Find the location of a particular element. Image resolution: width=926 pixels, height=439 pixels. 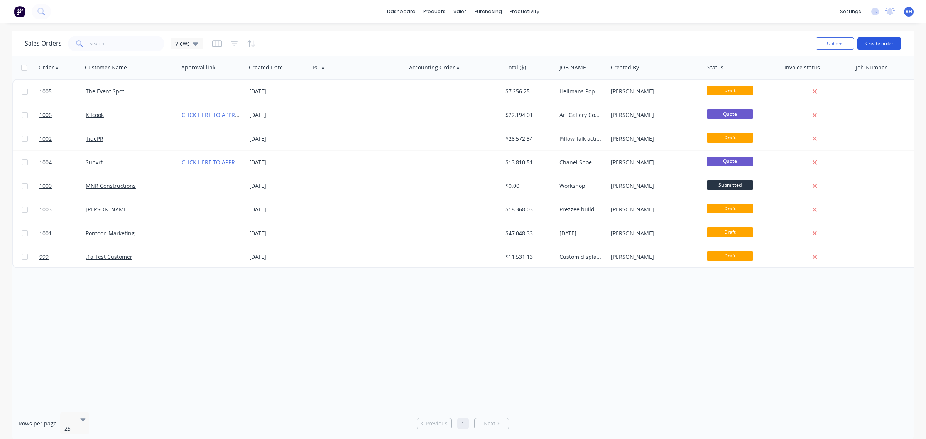

button: Options is located at coordinates (835, 44).